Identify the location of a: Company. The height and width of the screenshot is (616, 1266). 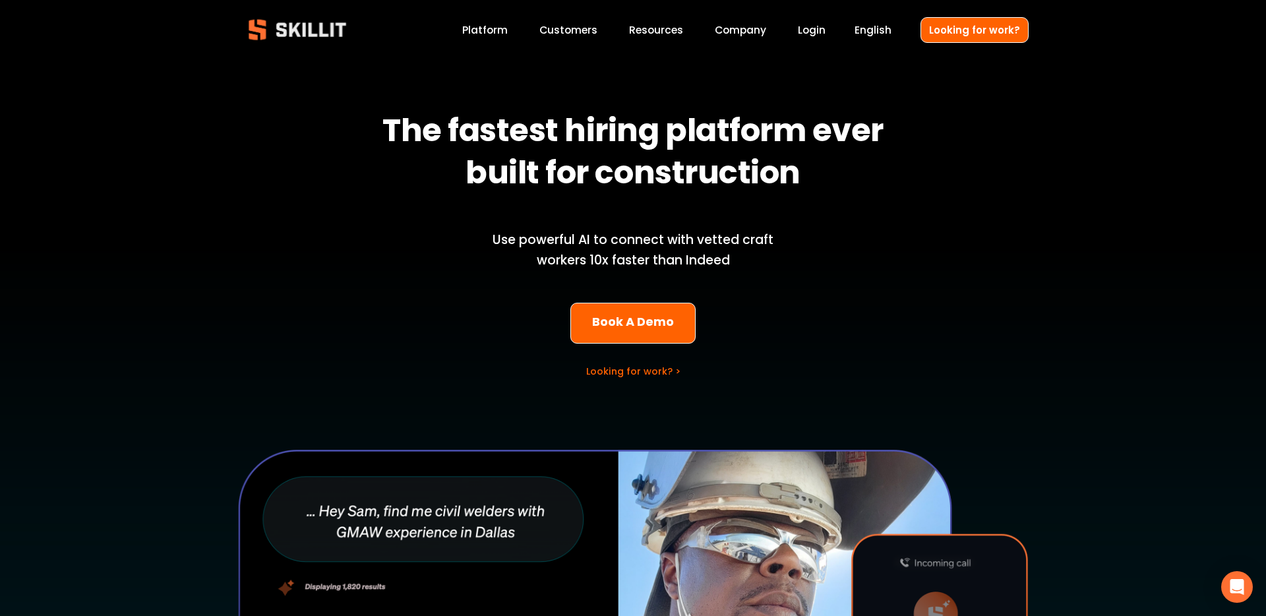
(741, 30).